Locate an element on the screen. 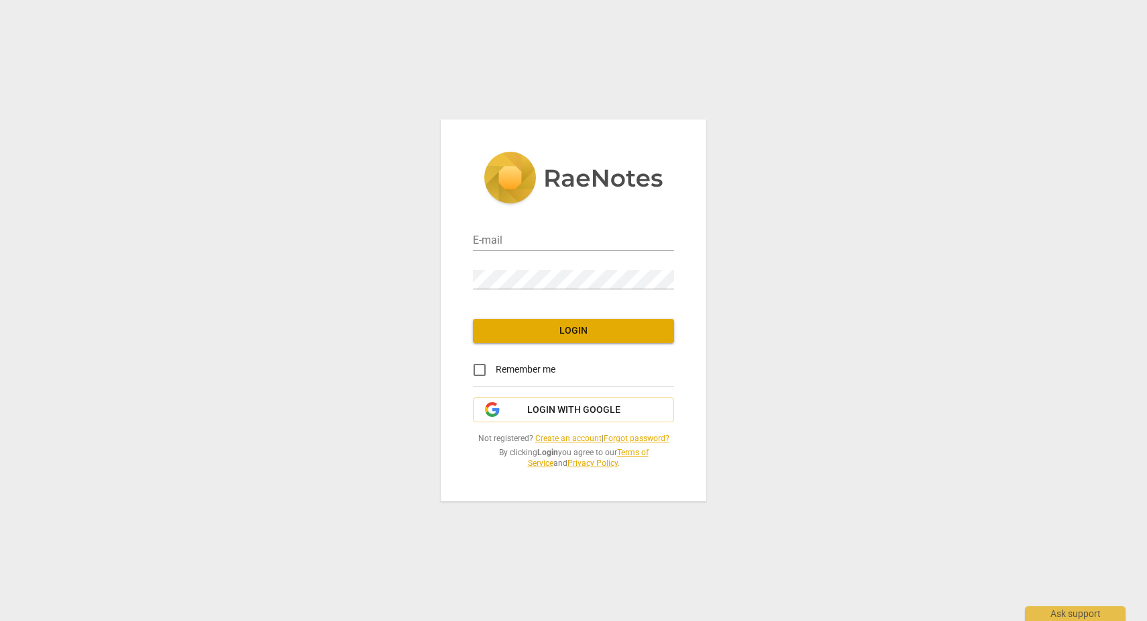 This screenshot has height=621, width=1147. img: 5ac2273c67554f335776073100b6d88f.svg is located at coordinates (574, 179).